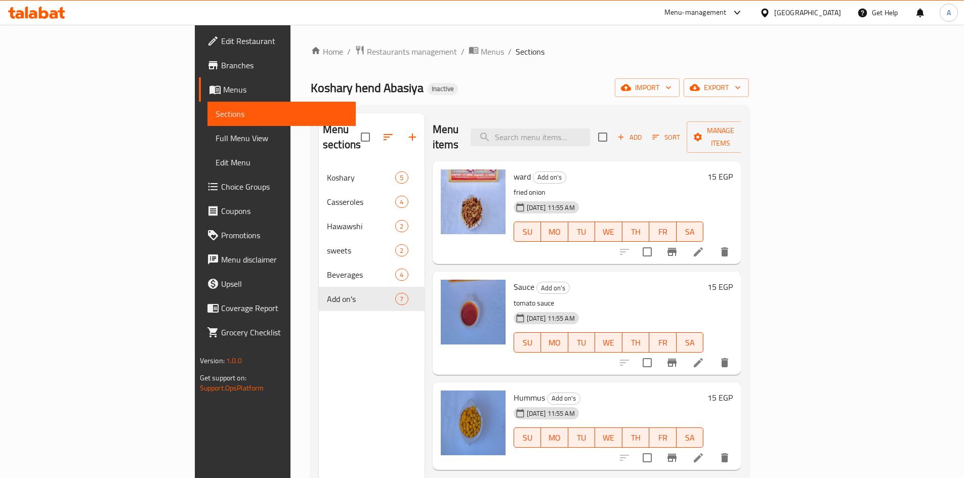 Image resolution: width=964 pixels, height=478 pixels. I want to click on div: sweets, so click(361, 250).